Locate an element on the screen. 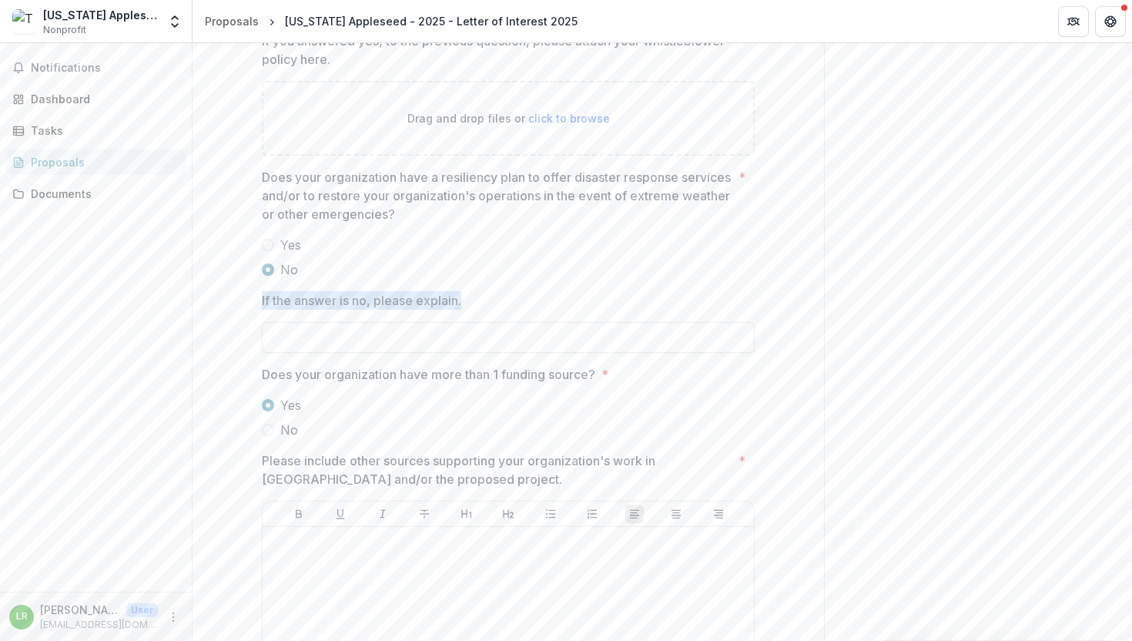 The width and height of the screenshot is (1132, 641). div: Documents is located at coordinates (102, 193).